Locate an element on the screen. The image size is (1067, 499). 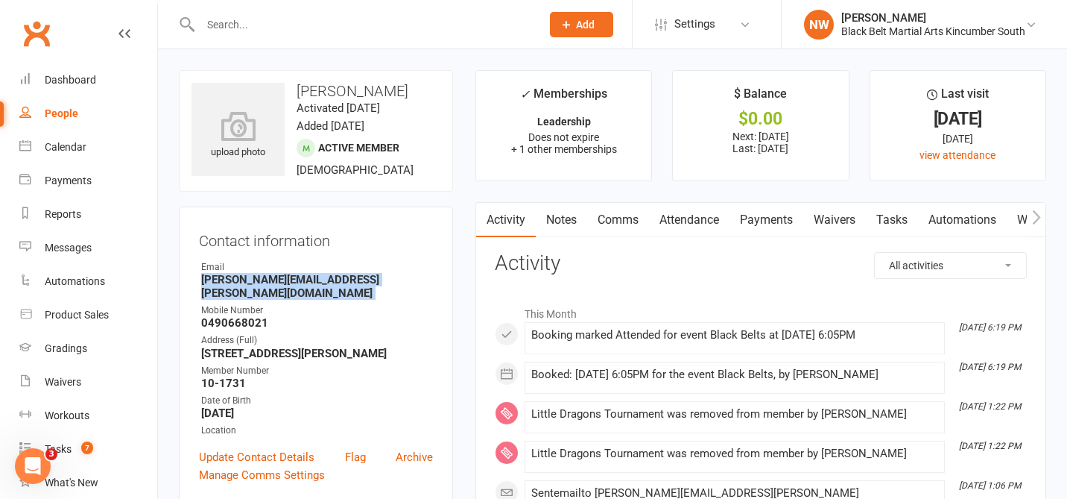
span: 3 is located at coordinates (51, 454).